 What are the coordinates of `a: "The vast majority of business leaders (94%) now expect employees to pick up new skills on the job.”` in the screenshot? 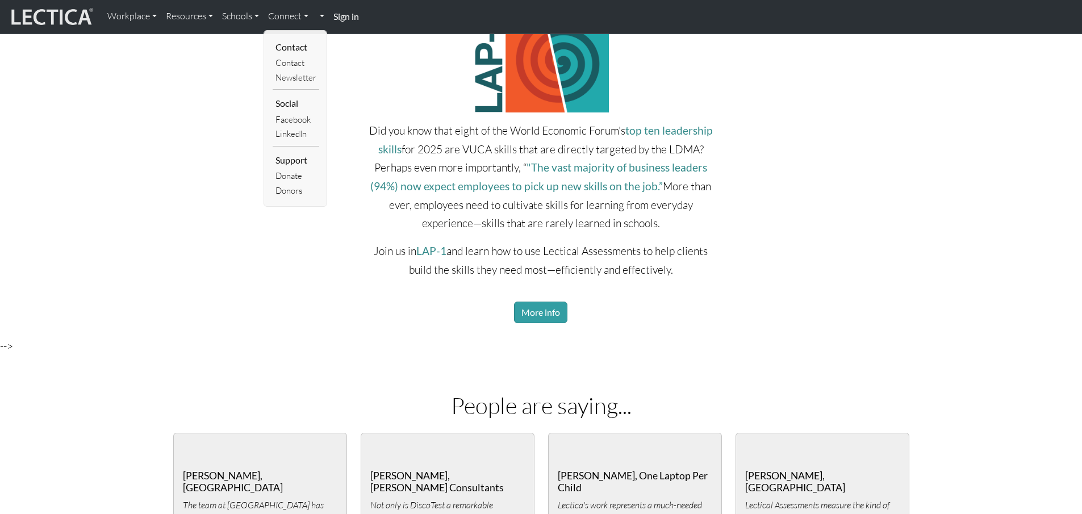 It's located at (538, 177).